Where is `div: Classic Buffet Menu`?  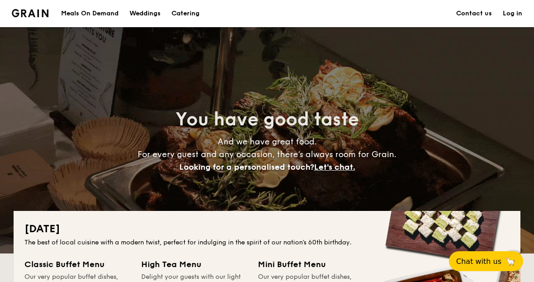 div: Classic Buffet Menu is located at coordinates (77, 264).